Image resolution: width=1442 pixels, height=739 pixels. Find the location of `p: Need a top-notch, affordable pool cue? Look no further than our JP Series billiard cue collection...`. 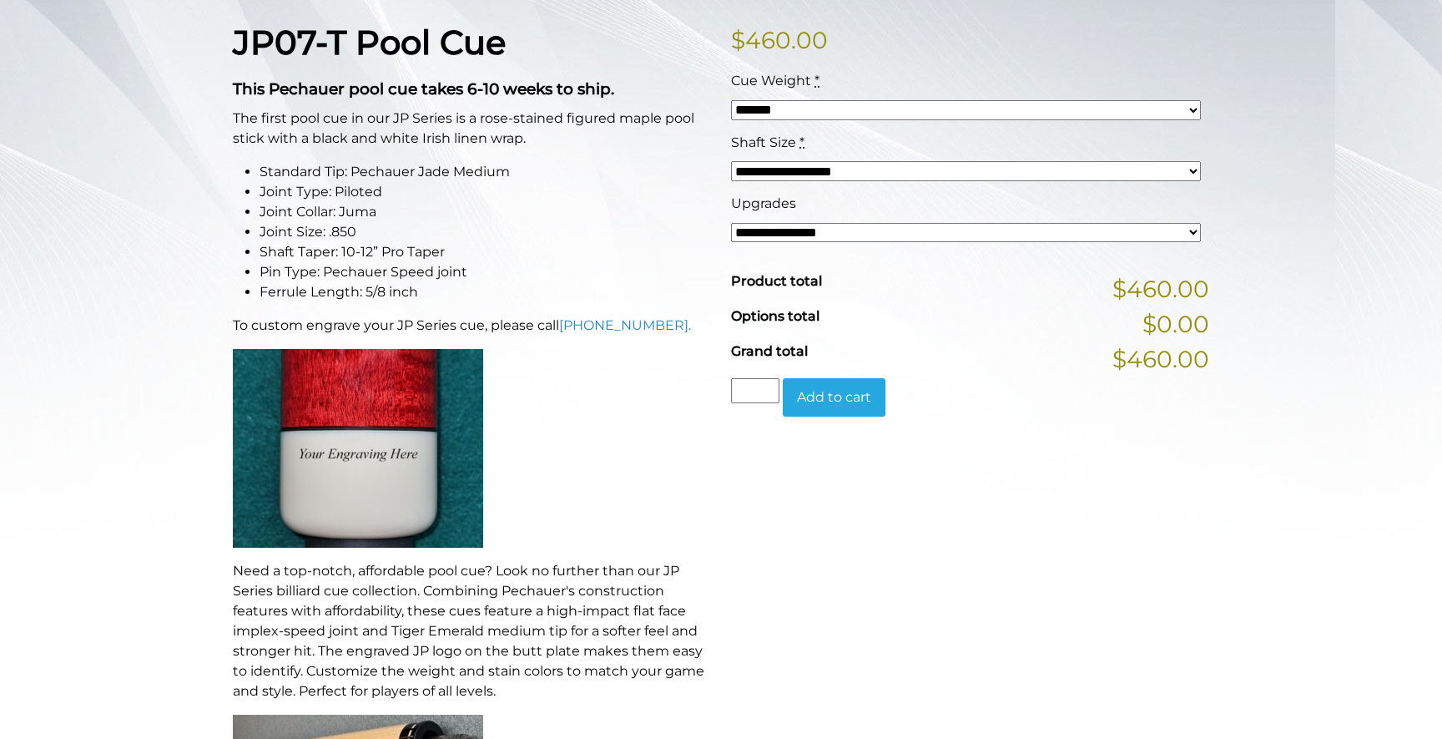

p: Need a top-notch, affordable pool cue? Look no further than our JP Series billiard cue collection... is located at coordinates (472, 631).